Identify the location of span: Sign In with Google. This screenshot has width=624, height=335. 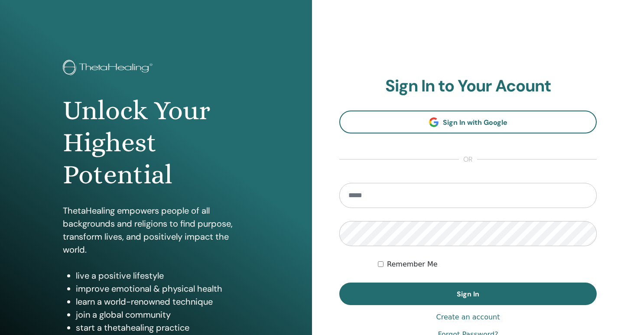
(475, 122).